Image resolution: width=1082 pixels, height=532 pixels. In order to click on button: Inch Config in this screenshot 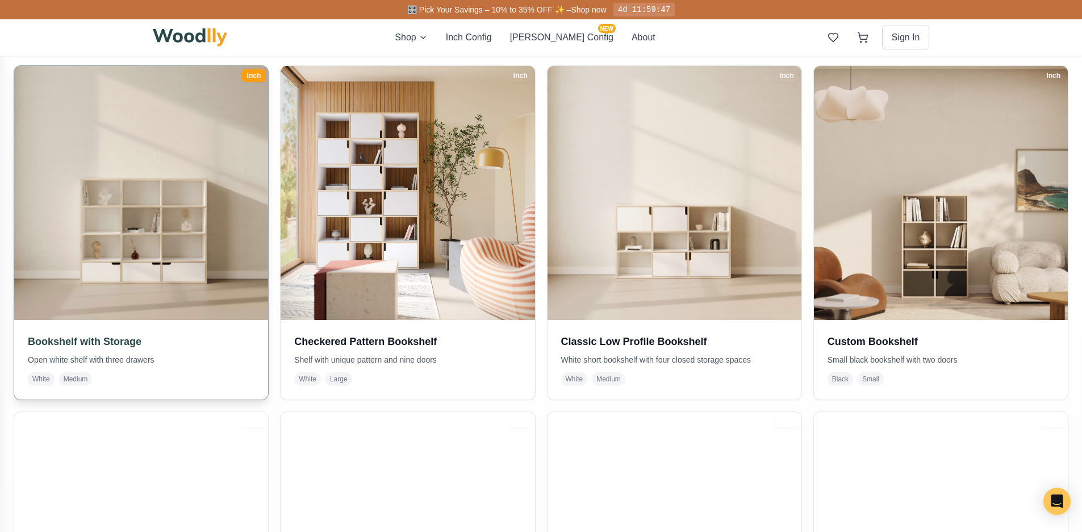, I will do `click(469, 37)`.